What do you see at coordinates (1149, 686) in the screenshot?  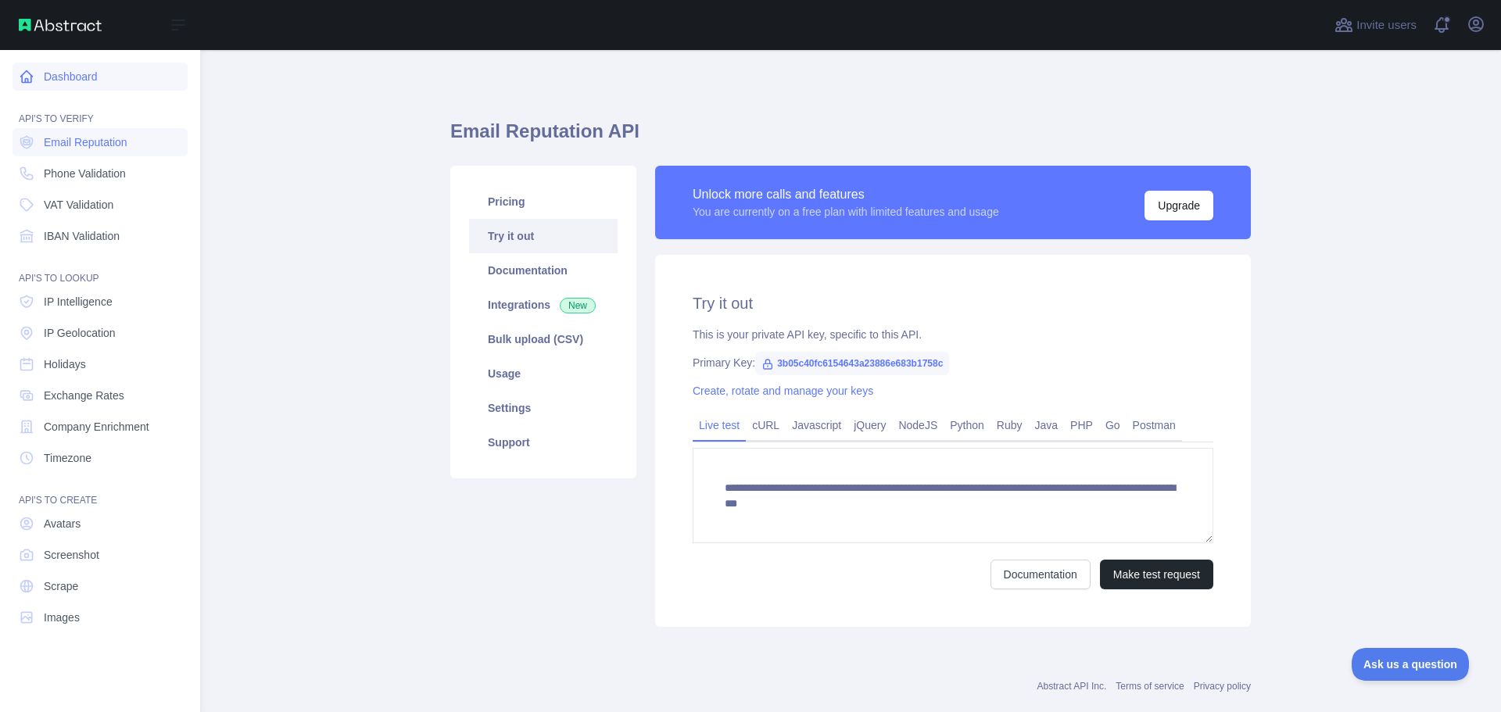 I see `a: Terms of service` at bounding box center [1149, 686].